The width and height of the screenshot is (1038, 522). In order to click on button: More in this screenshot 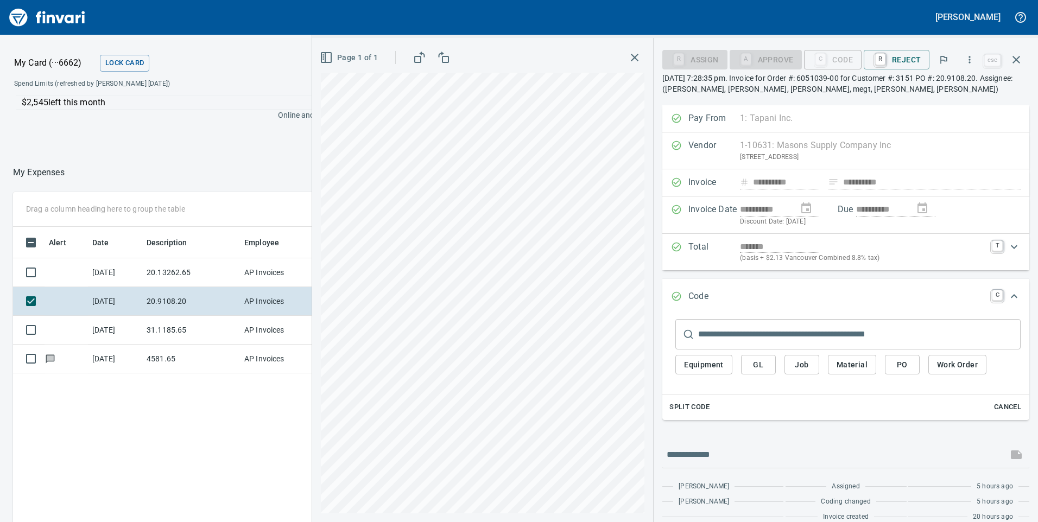, I will do `click(969, 60)`.